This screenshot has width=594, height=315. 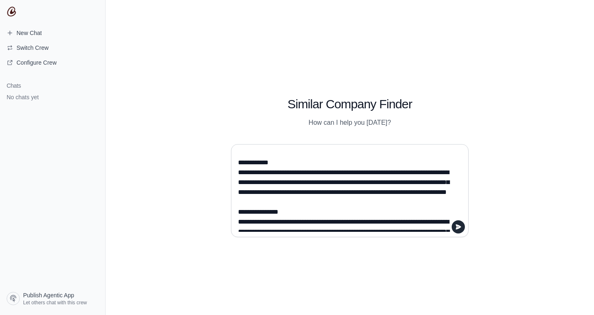 What do you see at coordinates (29, 33) in the screenshot?
I see `span: New Chat` at bounding box center [29, 33].